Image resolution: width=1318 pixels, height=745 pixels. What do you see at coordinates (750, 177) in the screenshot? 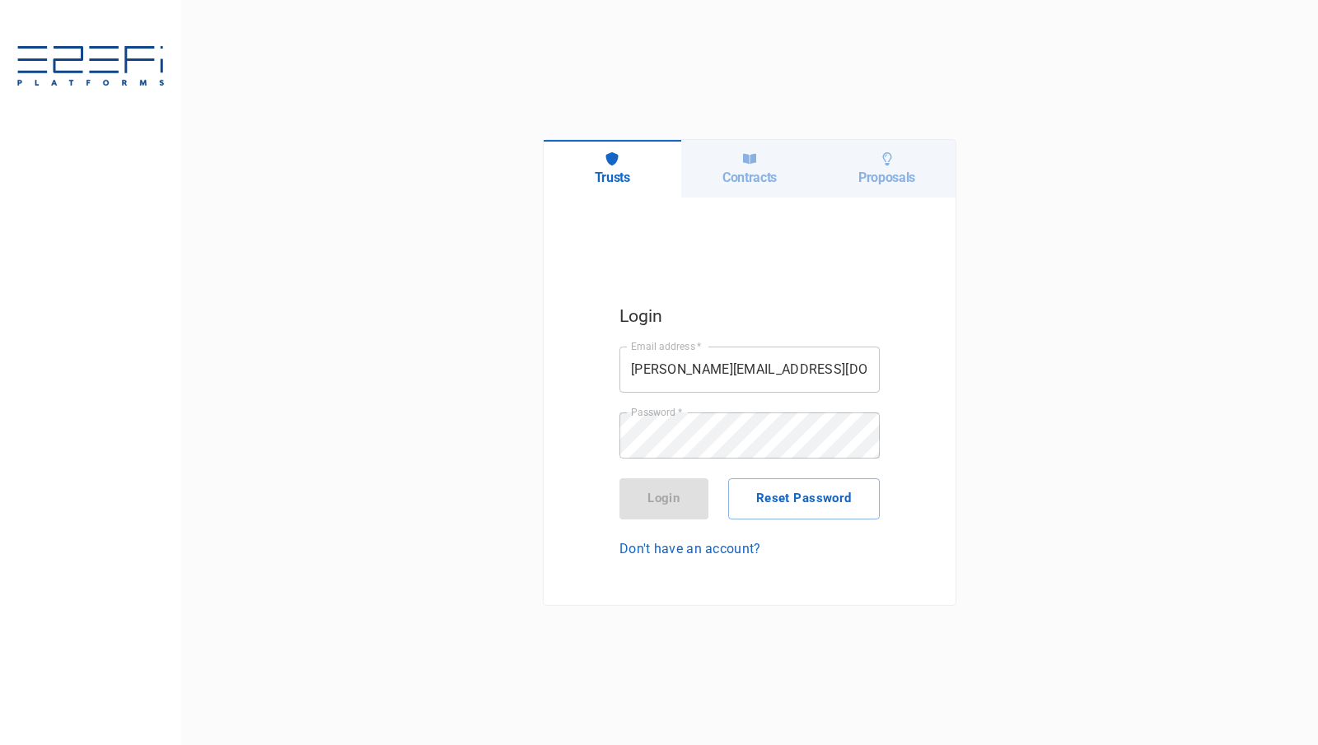
I see `h6: Contracts` at bounding box center [750, 177].